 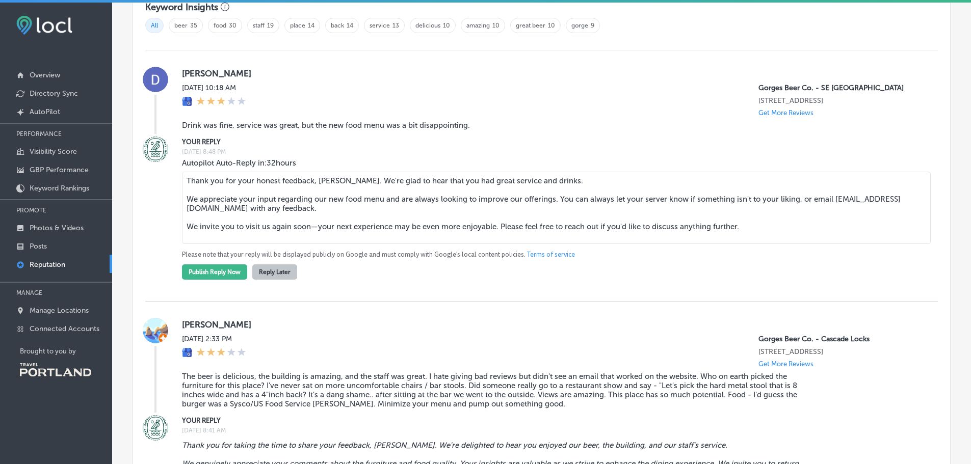 I want to click on span: Autopilot Auto-Reply in: 32 hours, so click(x=239, y=163).